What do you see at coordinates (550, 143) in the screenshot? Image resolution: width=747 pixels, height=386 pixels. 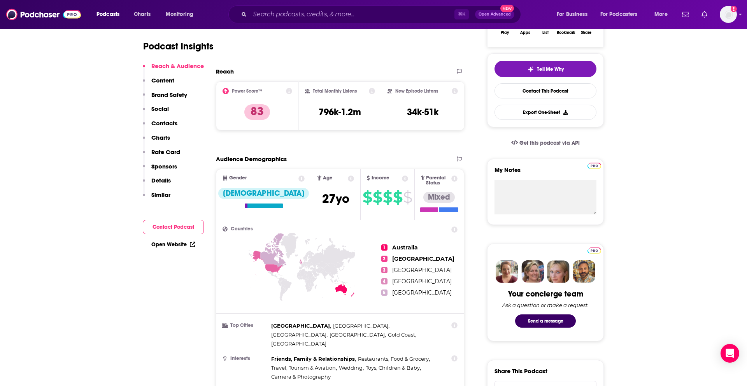 I see `span: Get this podcast via API` at bounding box center [550, 143].